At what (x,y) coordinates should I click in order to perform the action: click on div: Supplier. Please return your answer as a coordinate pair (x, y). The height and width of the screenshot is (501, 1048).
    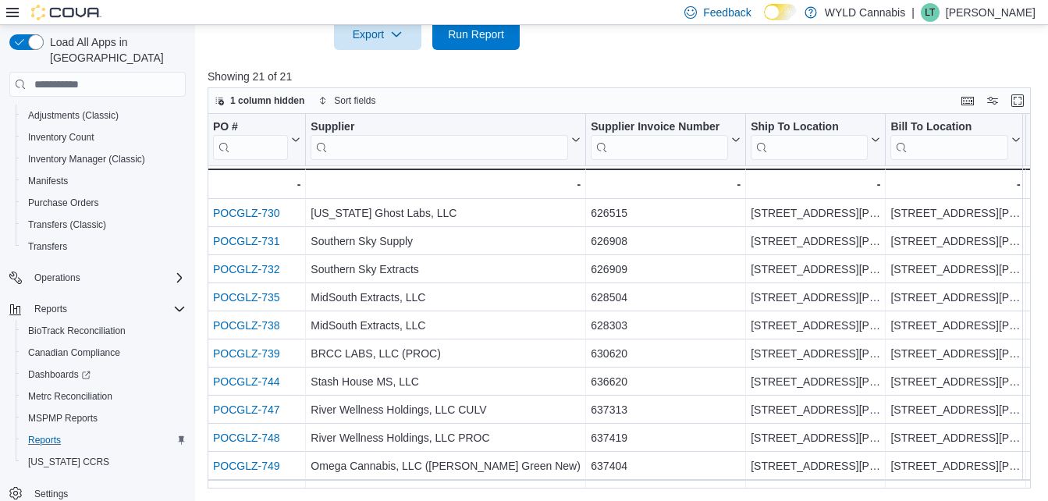
    Looking at the image, I should click on (439, 140).